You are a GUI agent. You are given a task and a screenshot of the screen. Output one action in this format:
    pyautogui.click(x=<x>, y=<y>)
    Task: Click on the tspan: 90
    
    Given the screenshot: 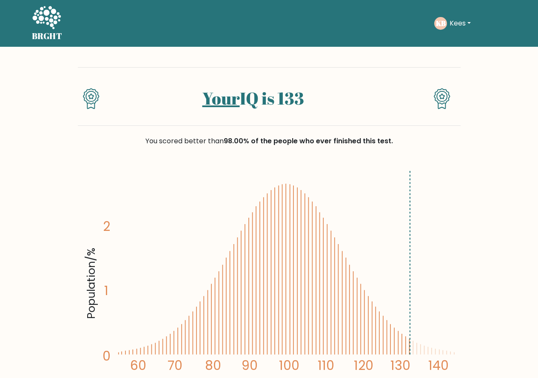 What is the action you would take?
    pyautogui.click(x=250, y=365)
    